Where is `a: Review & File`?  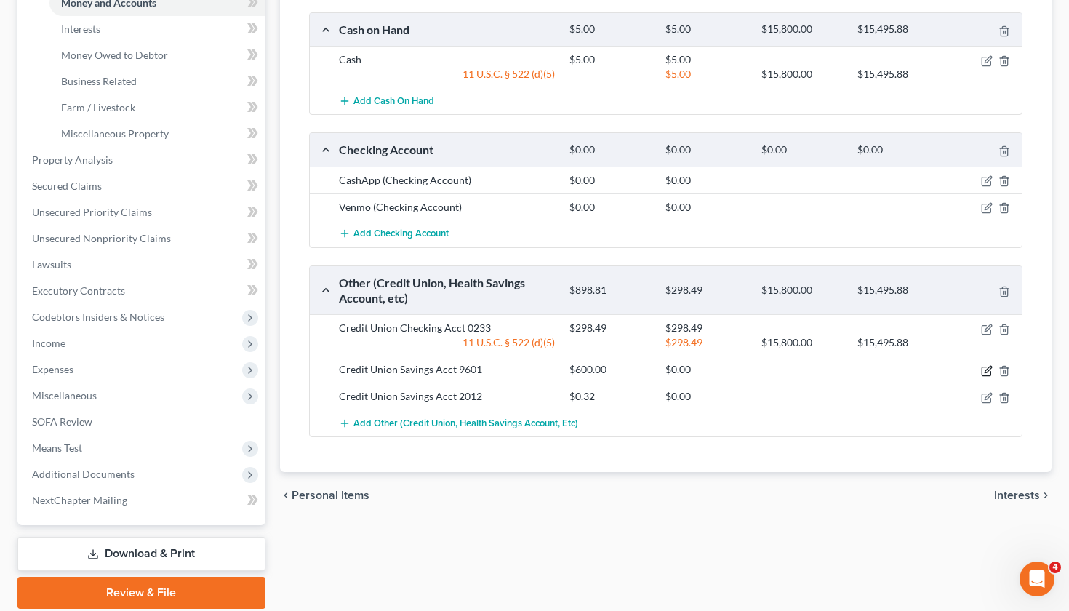 a: Review & File is located at coordinates (141, 593).